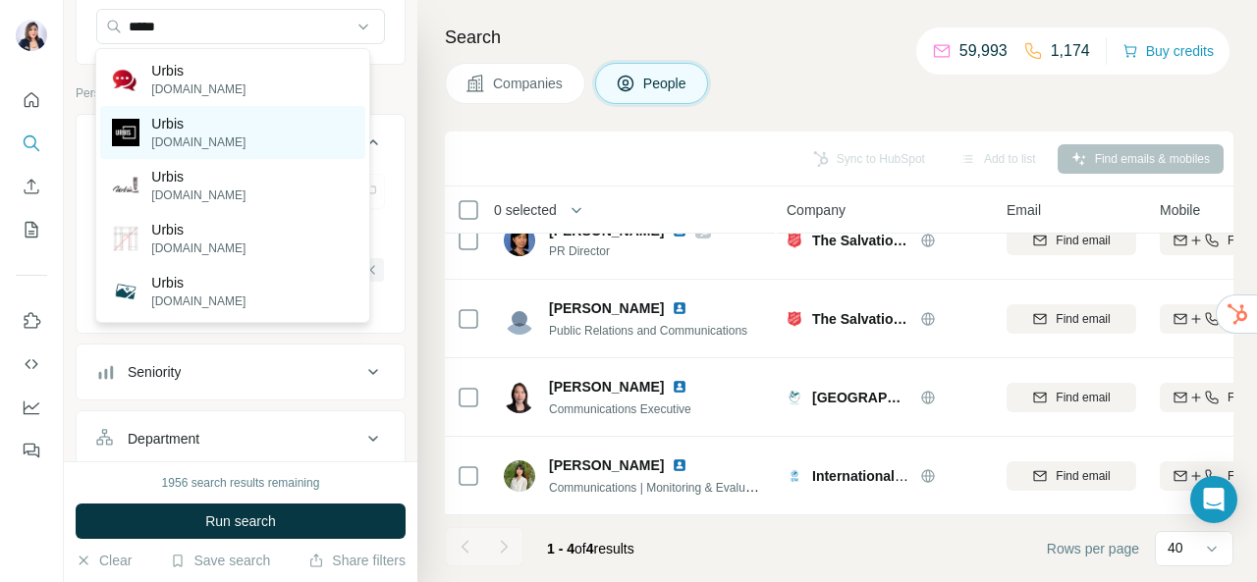 This screenshot has width=1257, height=582. Describe the element at coordinates (163, 439) in the screenshot. I see `div: Department` at that location.